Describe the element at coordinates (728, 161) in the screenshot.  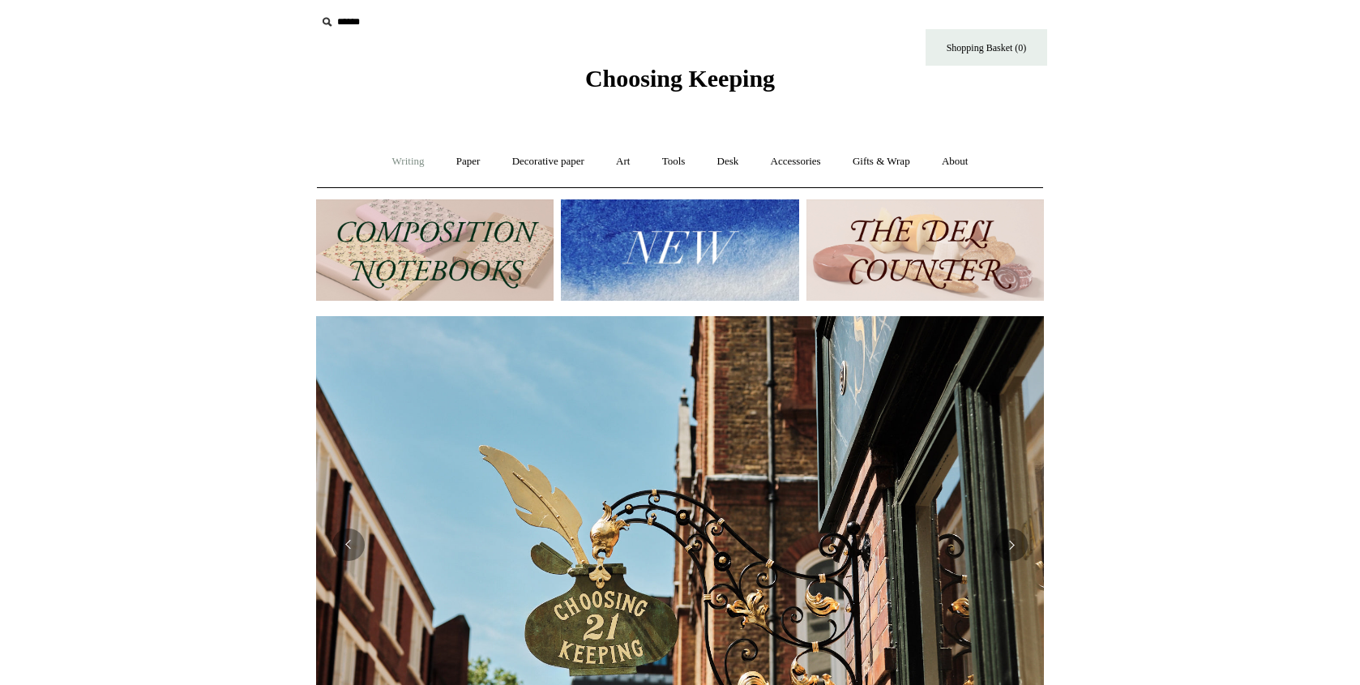
I see `a: Desk` at that location.